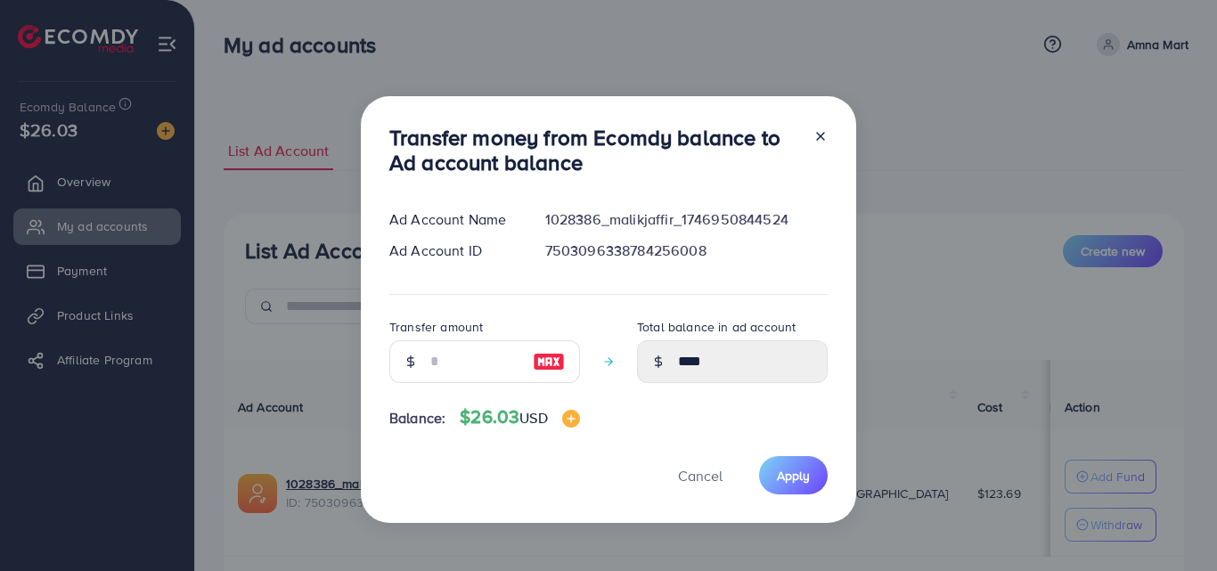 The height and width of the screenshot is (571, 1217). What do you see at coordinates (686, 219) in the screenshot?
I see `div: 1028386_malikjaffir_1746950844524` at bounding box center [686, 219].